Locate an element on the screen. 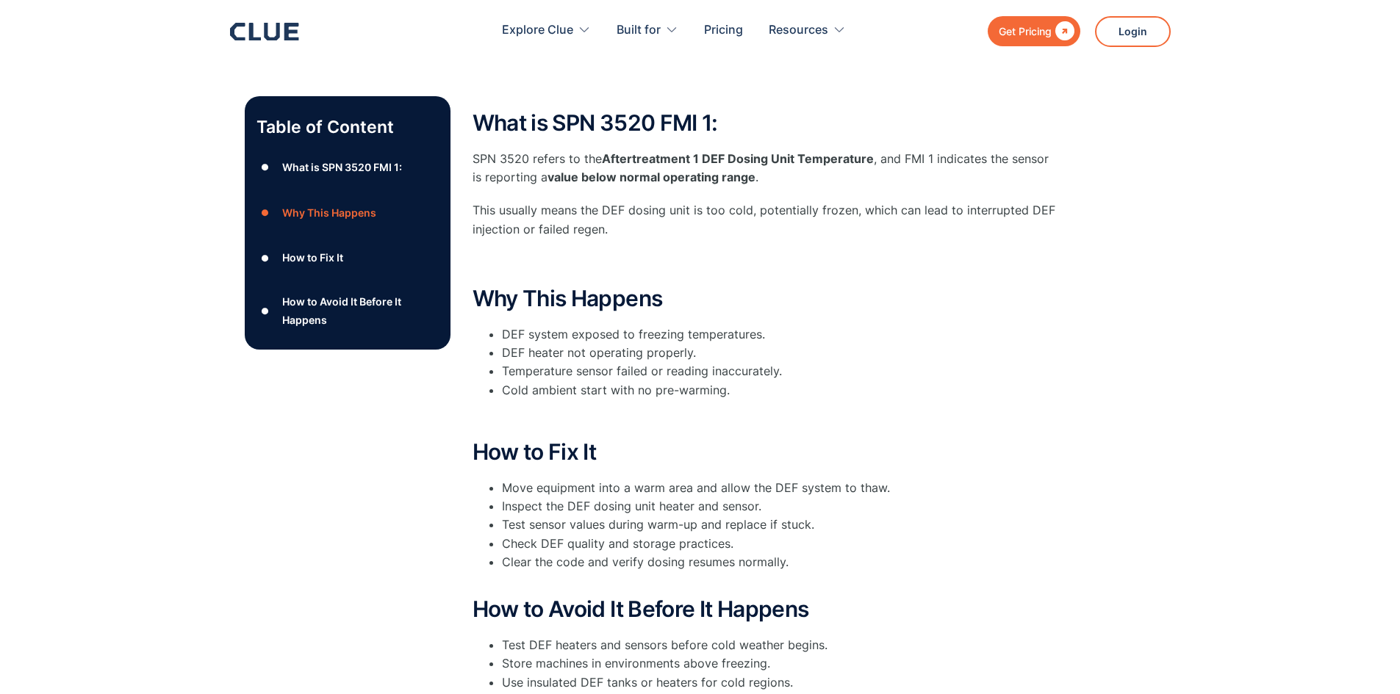  li: Temperature sensor failed or reading inaccurately. is located at coordinates (781, 371).